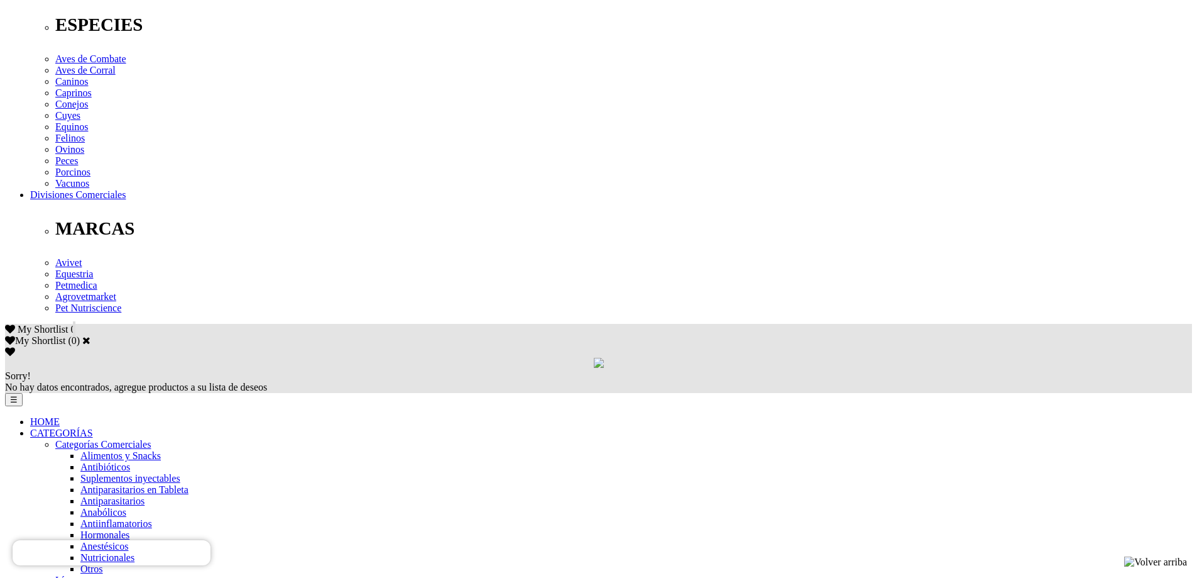  Describe the element at coordinates (72, 126) in the screenshot. I see `span: Equinos` at that location.